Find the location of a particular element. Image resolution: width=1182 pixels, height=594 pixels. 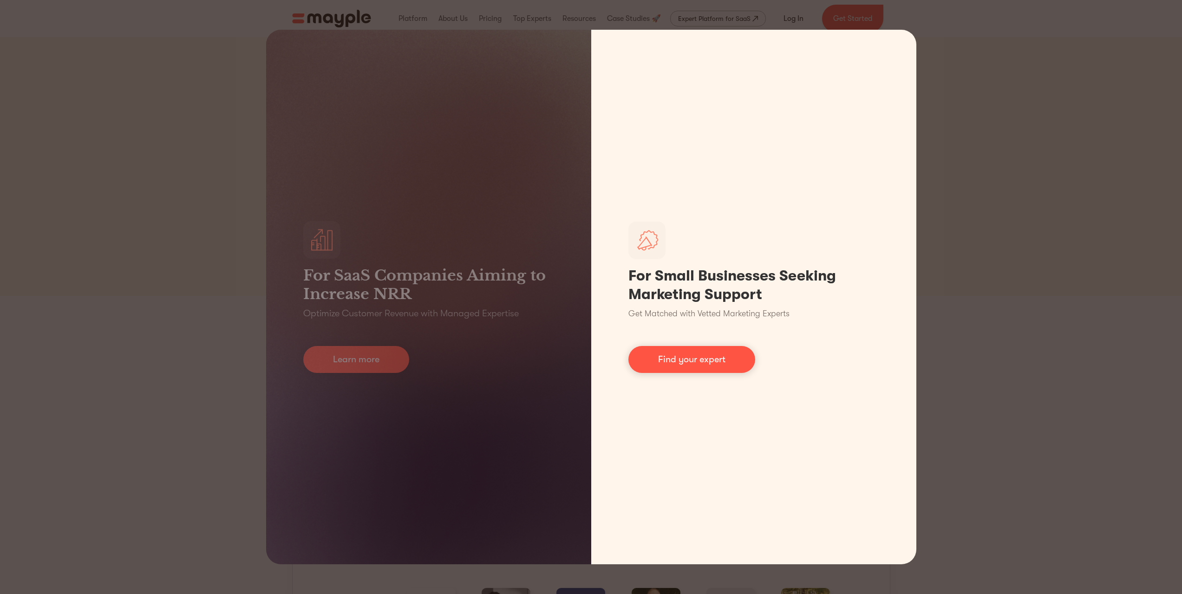

h1: For Small Businesses Seeking Marketing Support is located at coordinates (754, 285).